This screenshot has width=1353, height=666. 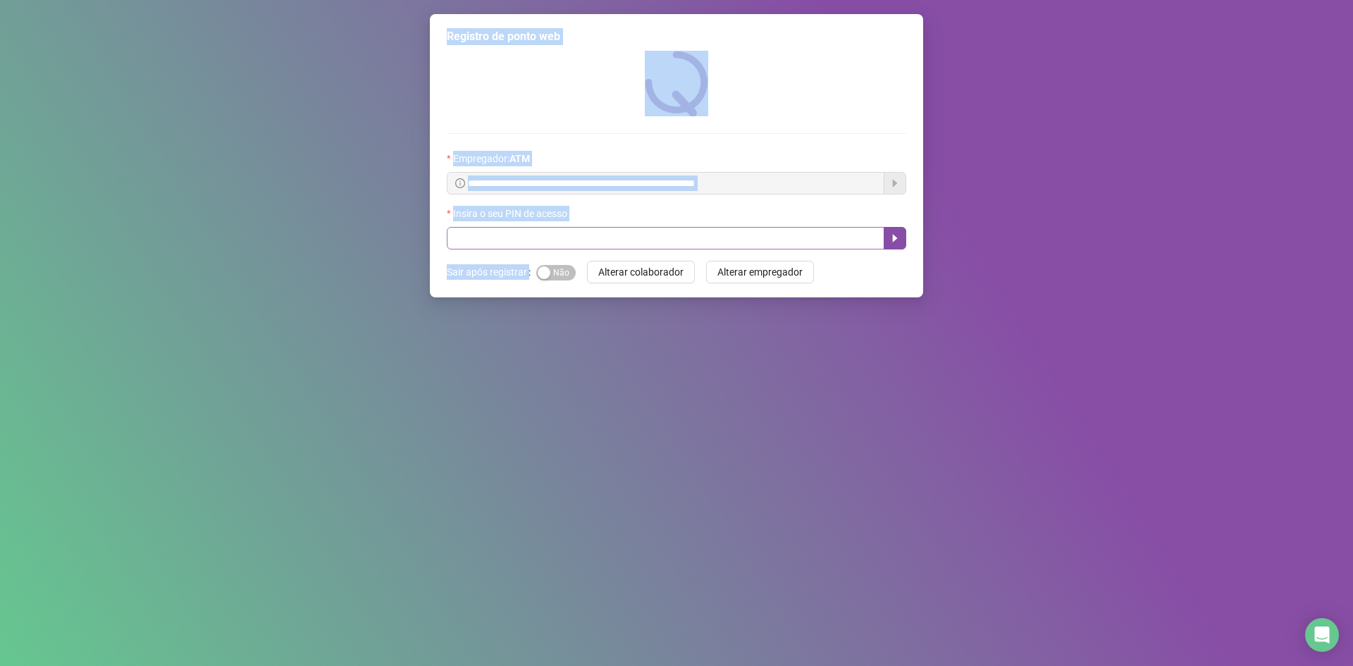 I want to click on img: QRPoint, so click(x=677, y=83).